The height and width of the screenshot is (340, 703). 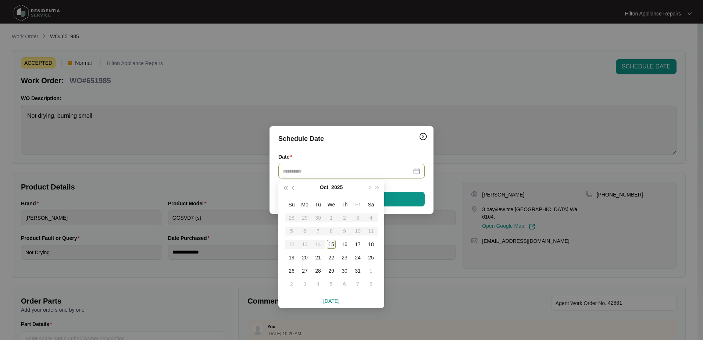 I want to click on div: 25, so click(x=371, y=257).